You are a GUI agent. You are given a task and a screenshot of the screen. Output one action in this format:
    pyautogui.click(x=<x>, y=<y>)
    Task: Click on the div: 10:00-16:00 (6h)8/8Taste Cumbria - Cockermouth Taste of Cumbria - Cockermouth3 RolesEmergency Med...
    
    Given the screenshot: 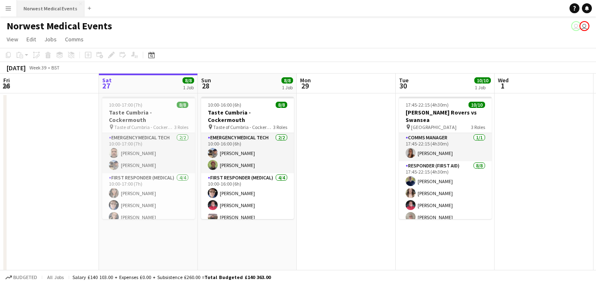 What is the action you would take?
    pyautogui.click(x=247, y=158)
    